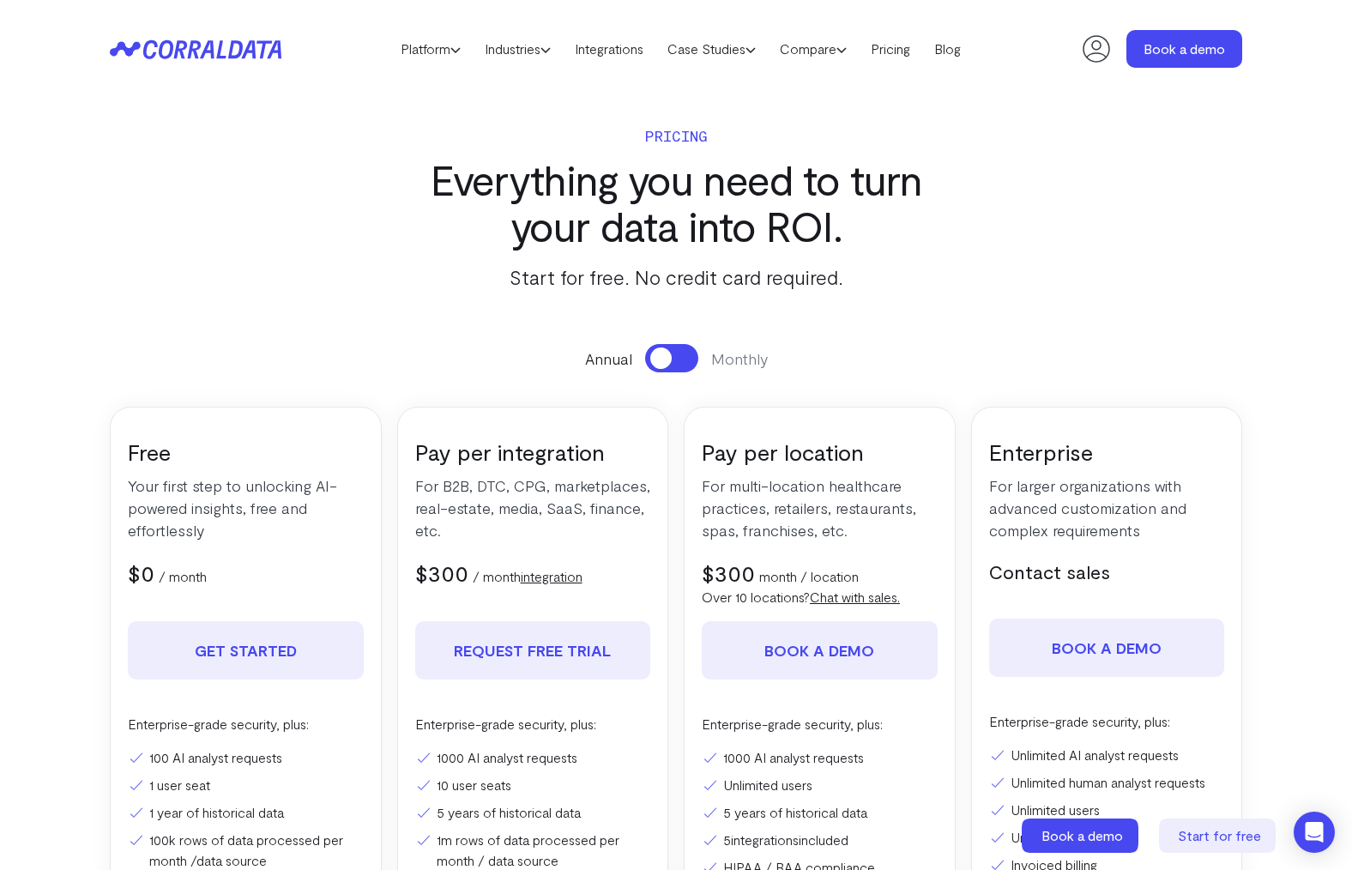 This screenshot has height=870, width=1352. I want to click on span: Book a demo, so click(1082, 835).